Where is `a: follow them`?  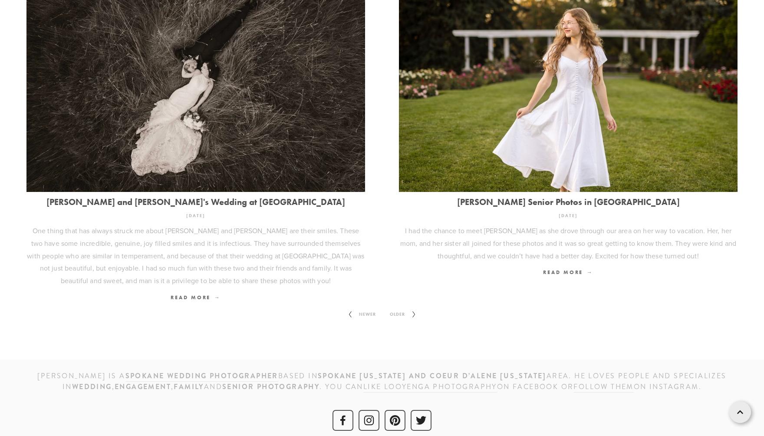 a: follow them is located at coordinates (603, 387).